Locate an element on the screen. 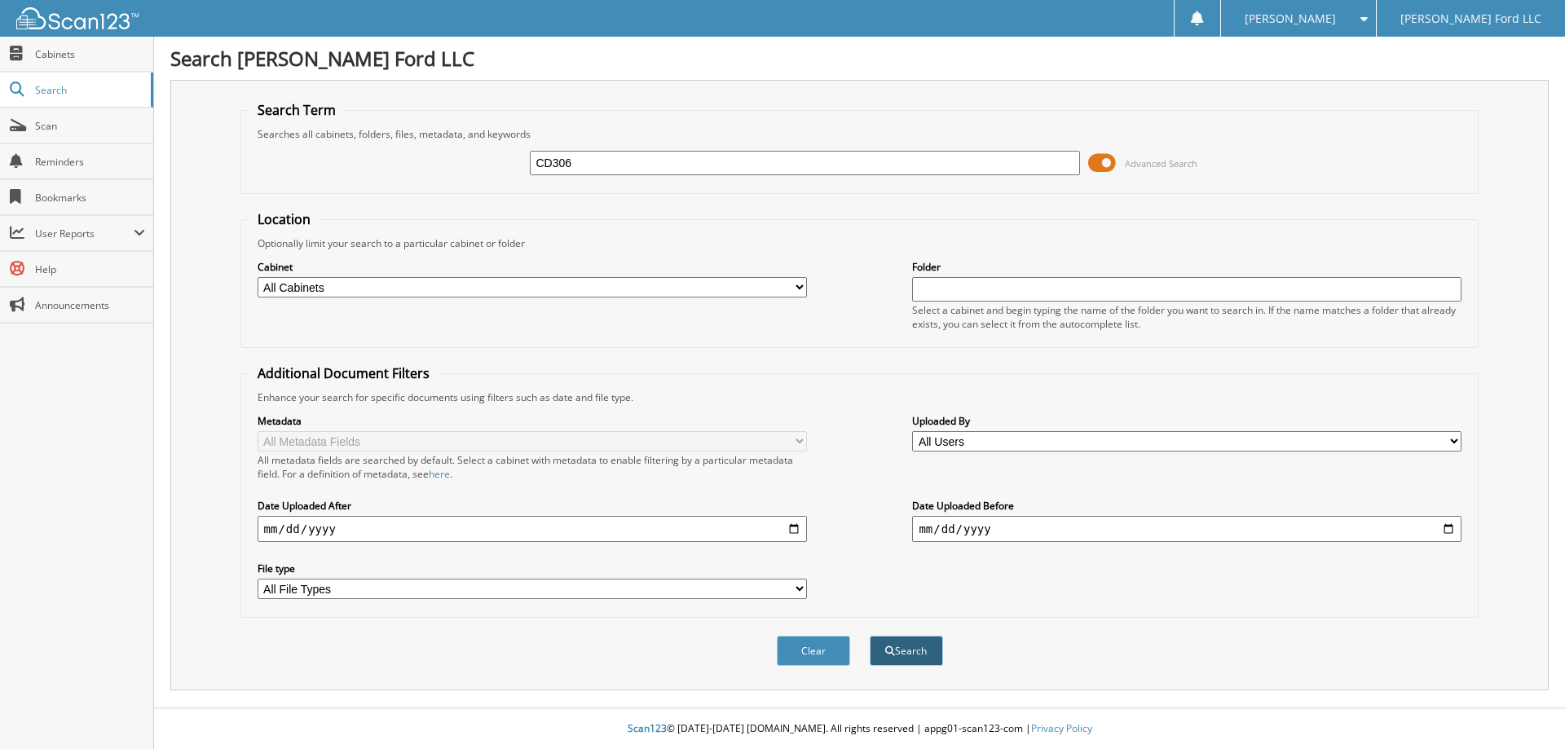 The image size is (1565, 749). legend: Location is located at coordinates (284, 219).